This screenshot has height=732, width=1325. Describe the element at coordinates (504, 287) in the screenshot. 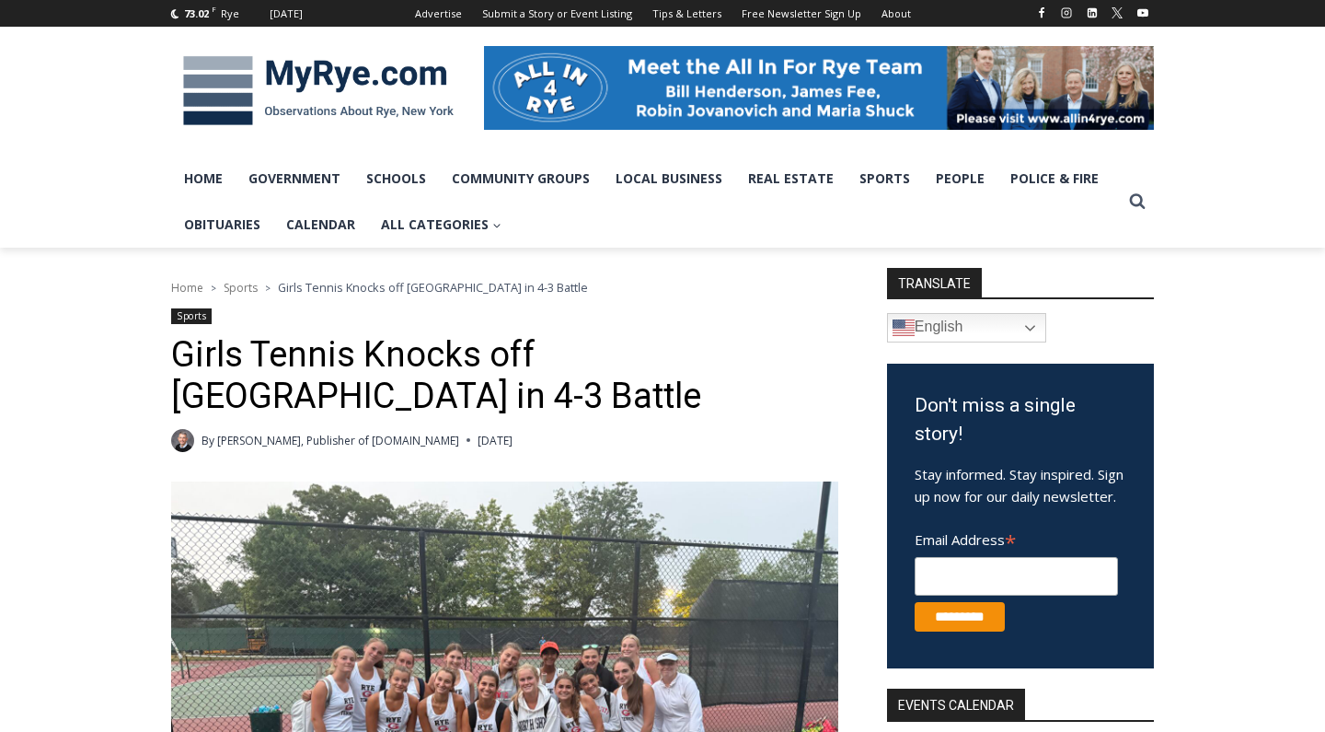

I see `nav: Breadcrumbs` at that location.